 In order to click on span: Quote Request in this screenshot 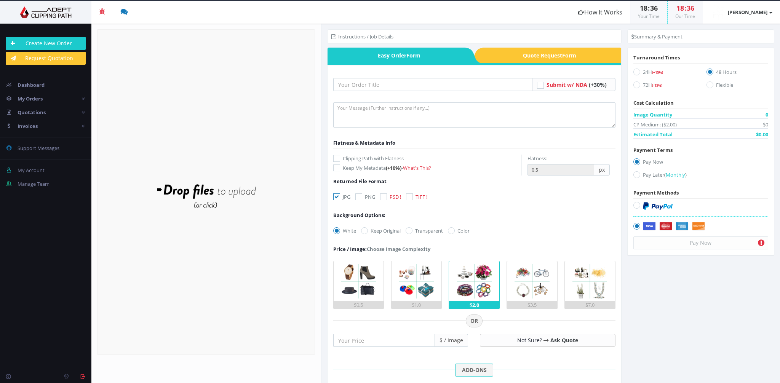, I will do `click(552, 55)`.